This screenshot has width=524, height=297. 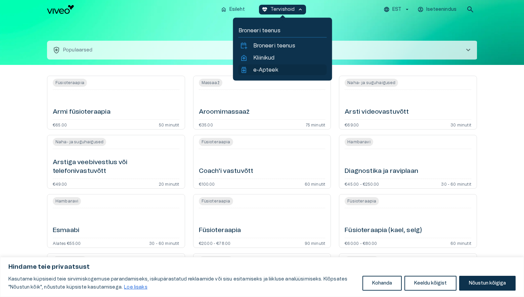 I want to click on a: Navigate to homepage, so click(x=131, y=9).